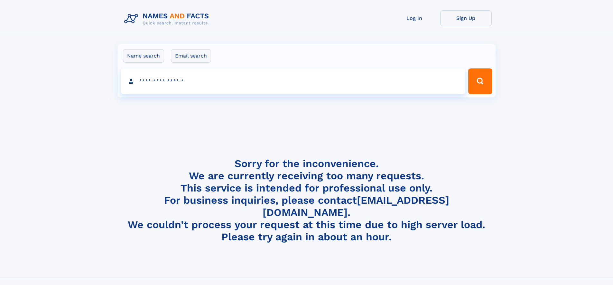 The image size is (613, 285). What do you see at coordinates (168, 19) in the screenshot?
I see `img: Logo Names and Facts` at bounding box center [168, 19].